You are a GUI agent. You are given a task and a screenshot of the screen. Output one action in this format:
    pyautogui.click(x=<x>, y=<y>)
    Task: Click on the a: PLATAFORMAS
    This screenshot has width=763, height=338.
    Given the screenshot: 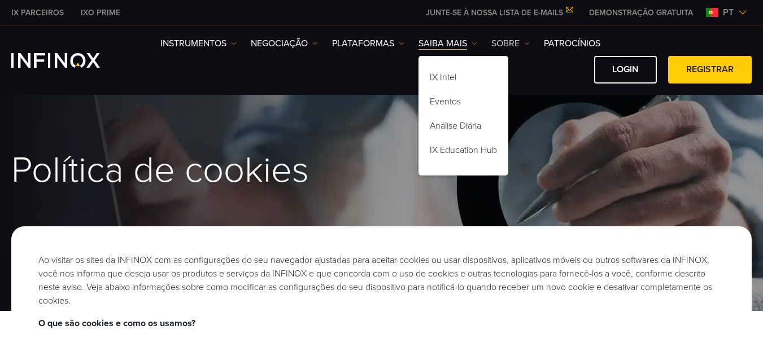 What is the action you would take?
    pyautogui.click(x=368, y=43)
    